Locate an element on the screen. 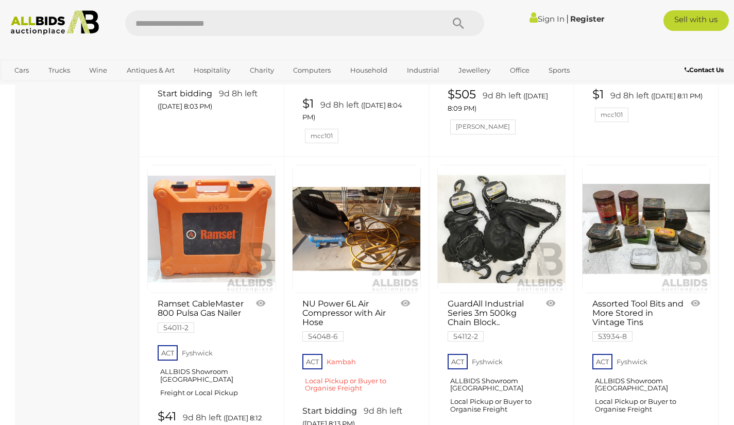 Image resolution: width=734 pixels, height=425 pixels. a: NU Power 6L Air Compressor with Air Hose is located at coordinates (356, 229).